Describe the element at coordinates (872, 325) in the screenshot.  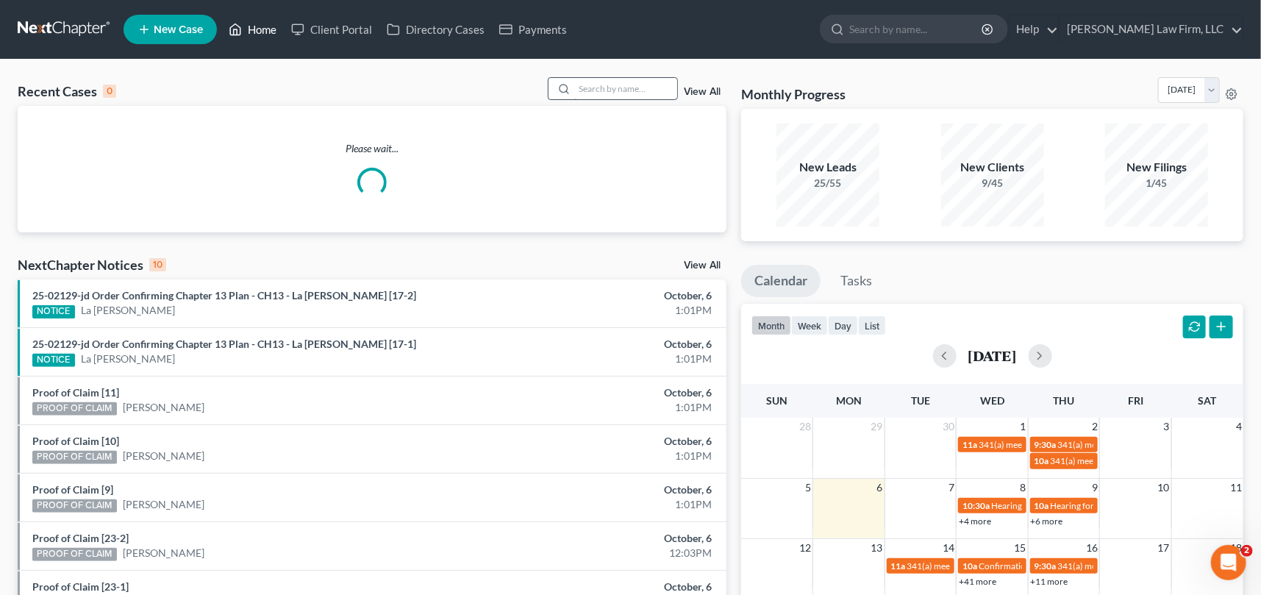
I see `button: list` at that location.